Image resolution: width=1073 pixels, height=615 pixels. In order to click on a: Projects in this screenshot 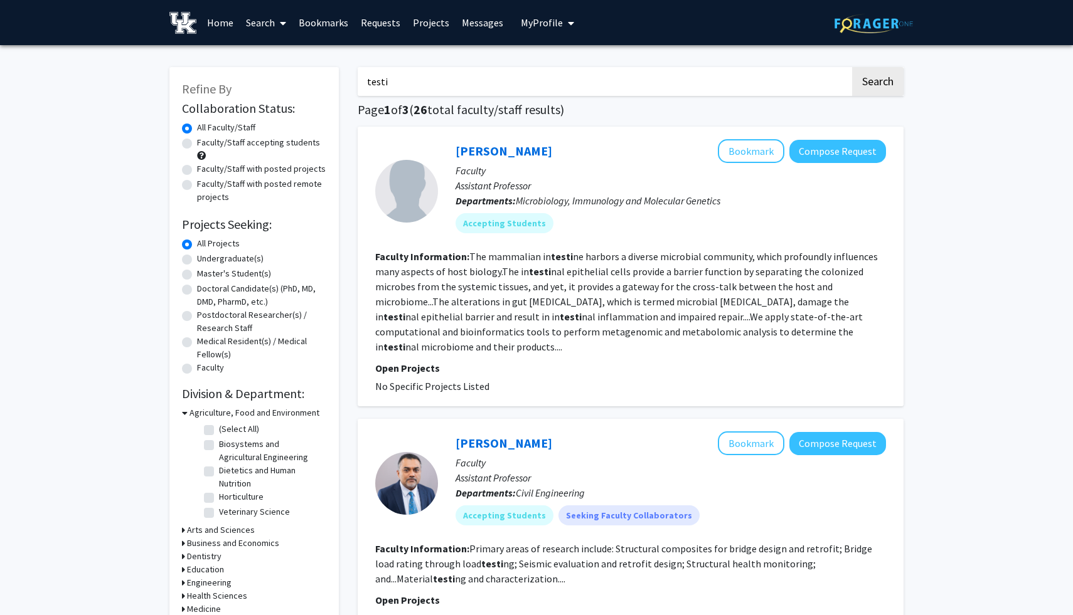, I will do `click(431, 23)`.